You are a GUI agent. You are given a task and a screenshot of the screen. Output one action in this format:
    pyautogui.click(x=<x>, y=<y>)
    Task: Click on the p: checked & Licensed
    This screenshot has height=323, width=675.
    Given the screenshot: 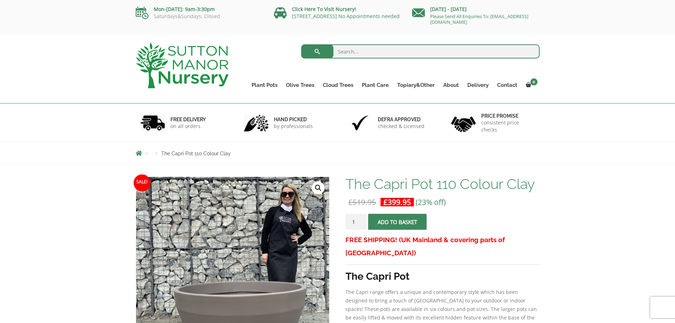 What is the action you would take?
    pyautogui.click(x=401, y=126)
    